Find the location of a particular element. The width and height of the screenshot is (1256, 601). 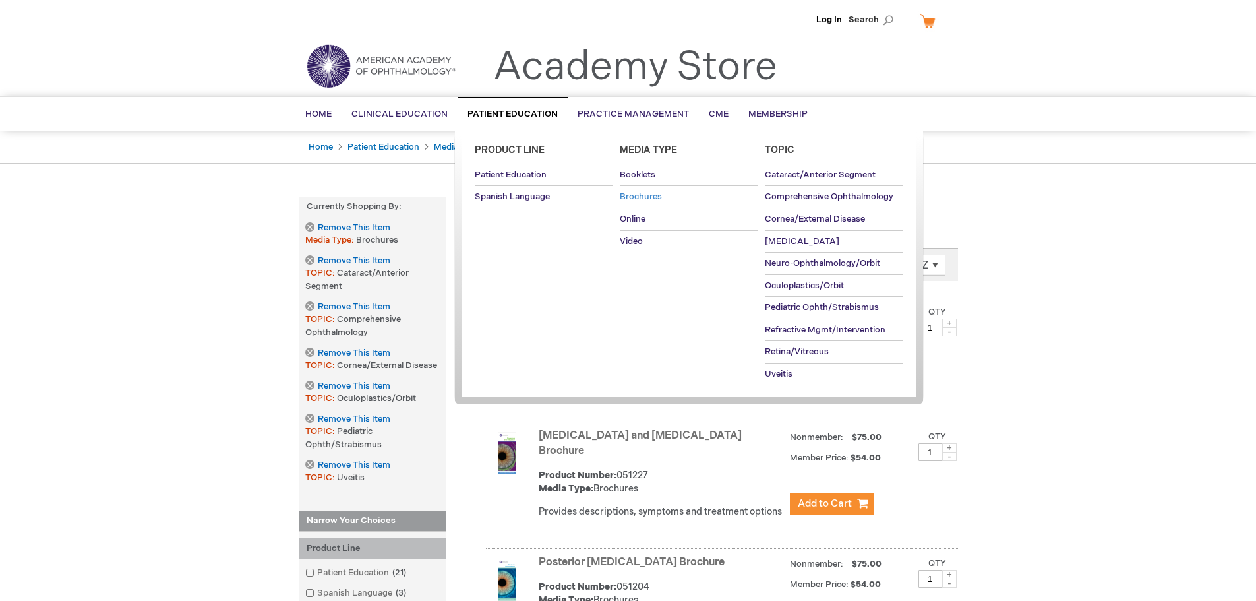

span: Search is located at coordinates (874, 20).